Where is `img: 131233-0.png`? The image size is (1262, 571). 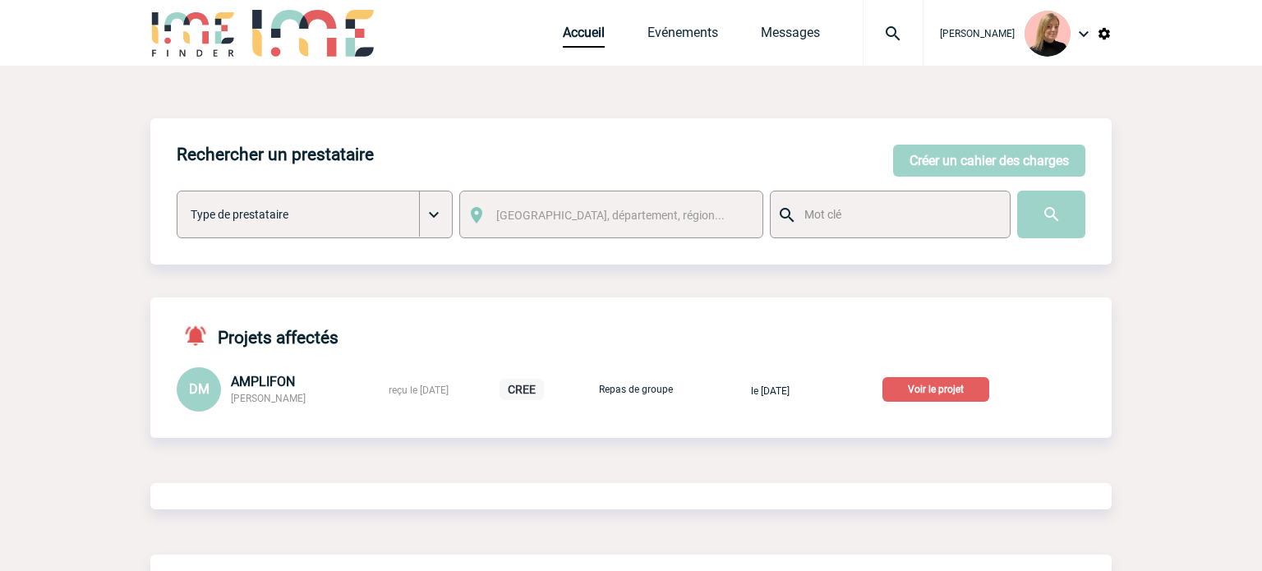 img: 131233-0.png is located at coordinates (1047, 34).